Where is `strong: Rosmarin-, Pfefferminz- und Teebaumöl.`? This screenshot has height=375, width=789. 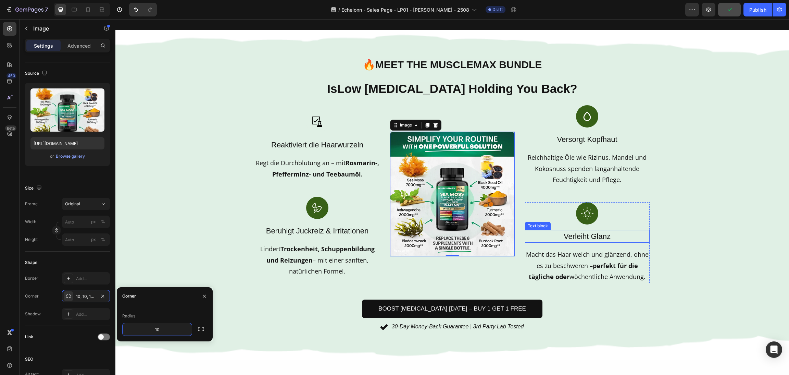
strong: Rosmarin-, Pfefferminz- und Teebaumöl. is located at coordinates (210, 149).